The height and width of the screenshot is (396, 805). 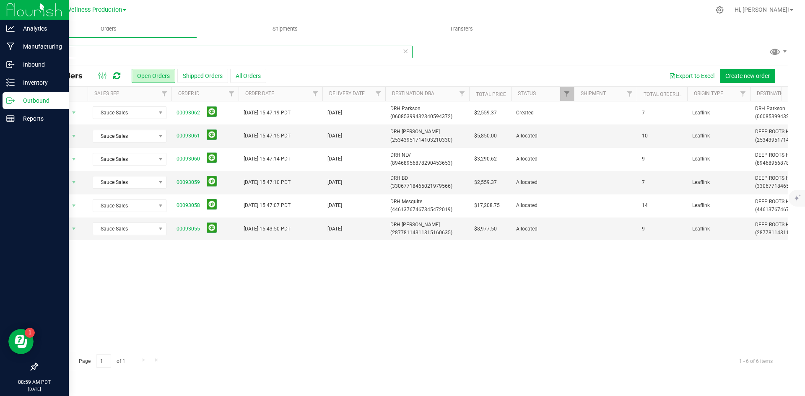 What do you see at coordinates (40, 101) in the screenshot?
I see `p: Outbound` at bounding box center [40, 101].